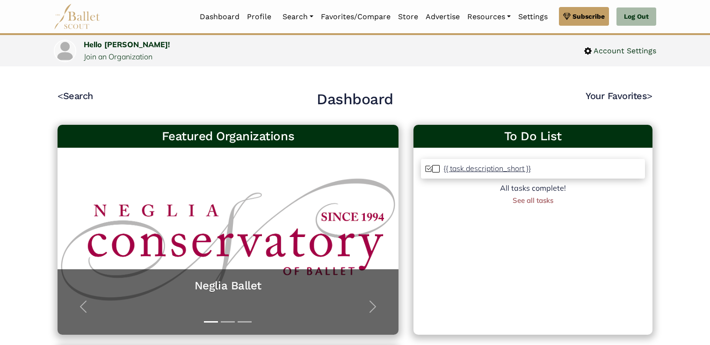 This screenshot has width=710, height=345. I want to click on a: Account Settings, so click(620, 51).